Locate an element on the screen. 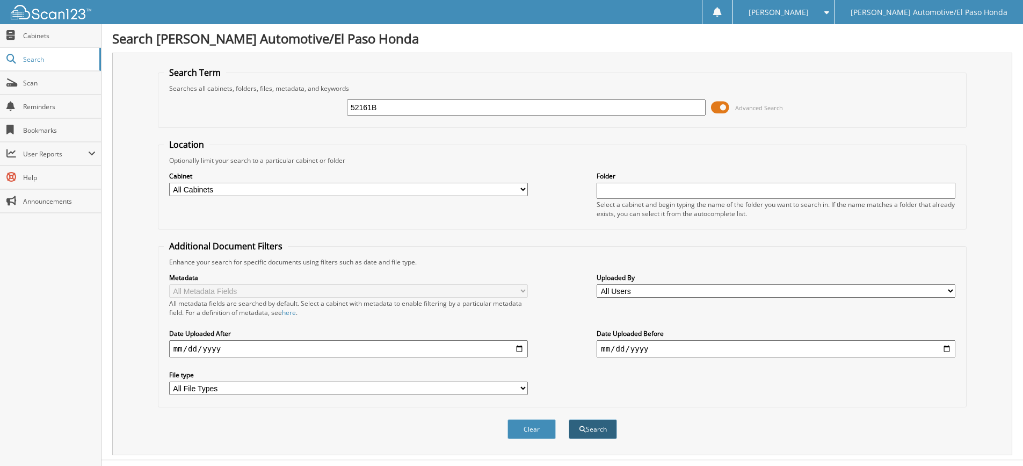  label: Date Uploaded Before is located at coordinates (776, 333).